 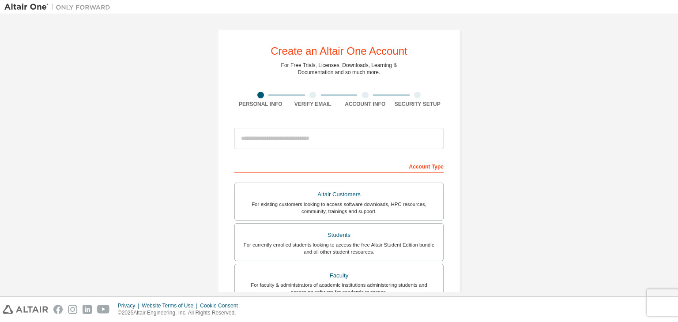 What do you see at coordinates (72, 310) in the screenshot?
I see `img: instagram.svg` at bounding box center [72, 310].